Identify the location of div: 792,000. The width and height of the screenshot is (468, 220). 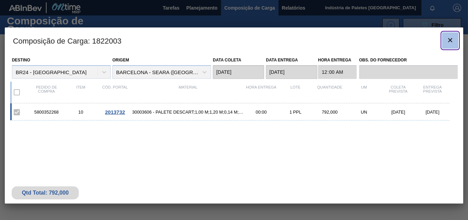
(330, 112).